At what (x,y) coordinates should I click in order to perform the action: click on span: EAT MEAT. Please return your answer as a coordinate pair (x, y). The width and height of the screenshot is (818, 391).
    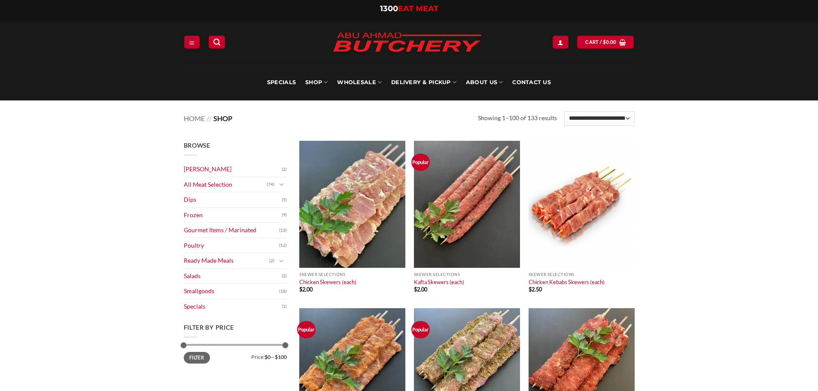
    Looking at the image, I should click on (418, 9).